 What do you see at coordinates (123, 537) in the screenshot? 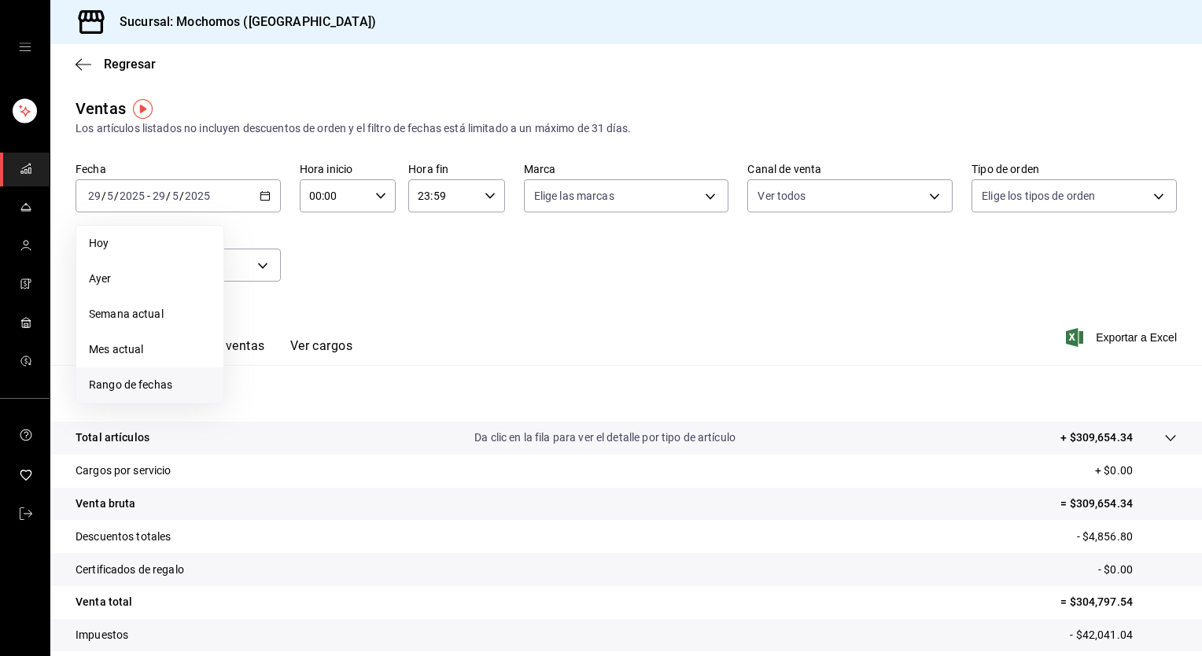
I see `p: Descuentos totales` at bounding box center [123, 537].